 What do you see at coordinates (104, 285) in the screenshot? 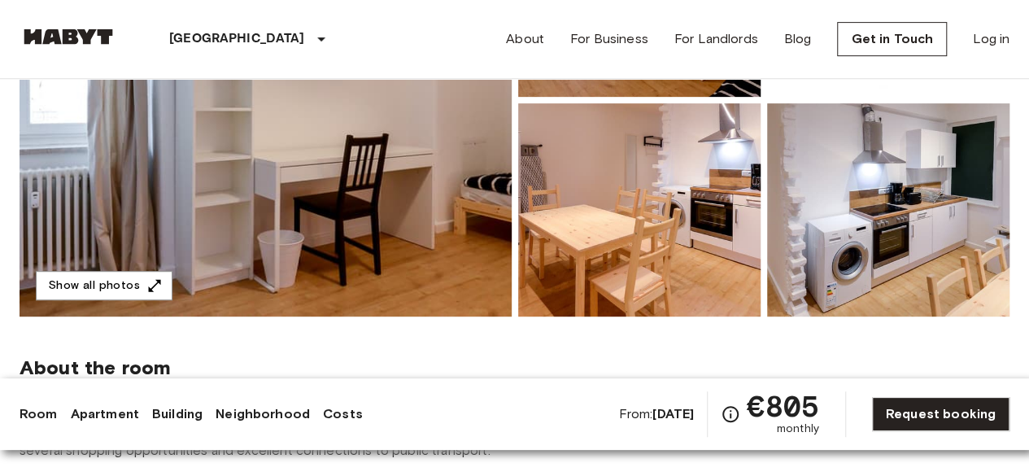
I see `button: Show all photos` at bounding box center [104, 285].